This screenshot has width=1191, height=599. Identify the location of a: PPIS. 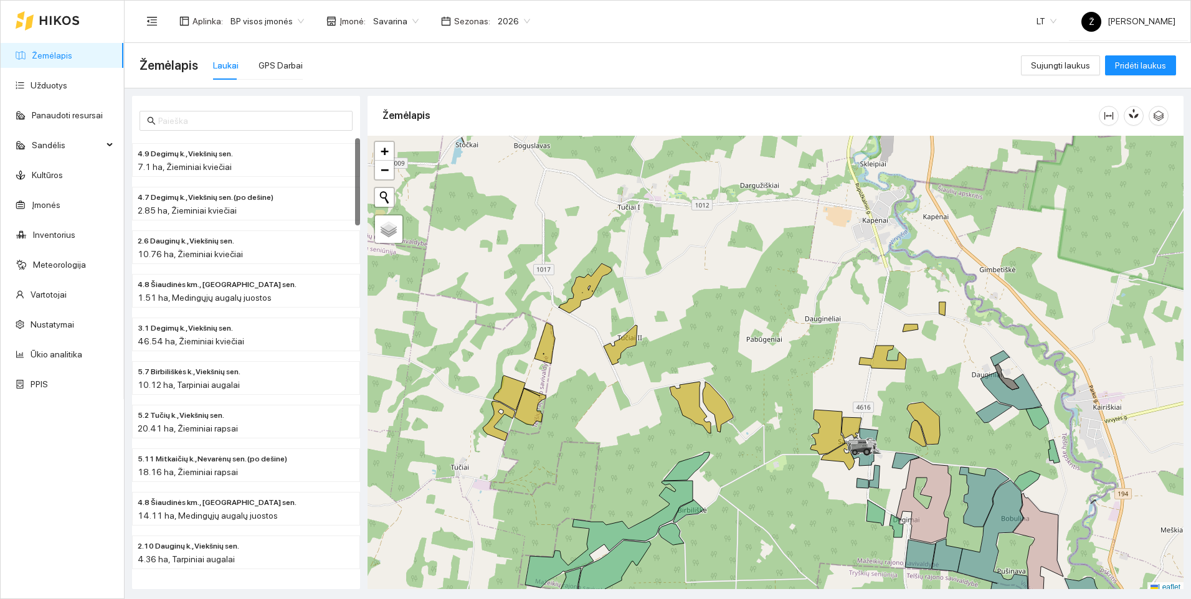
(39, 384).